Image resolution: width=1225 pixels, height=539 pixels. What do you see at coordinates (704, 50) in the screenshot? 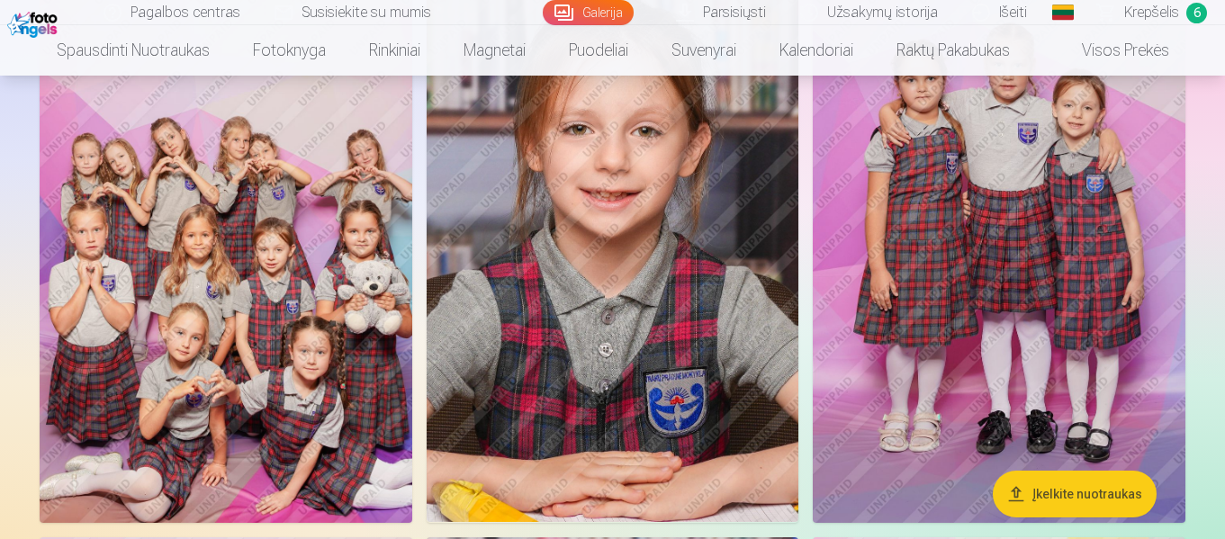
I see `a: Suvenyrai` at bounding box center [704, 50].